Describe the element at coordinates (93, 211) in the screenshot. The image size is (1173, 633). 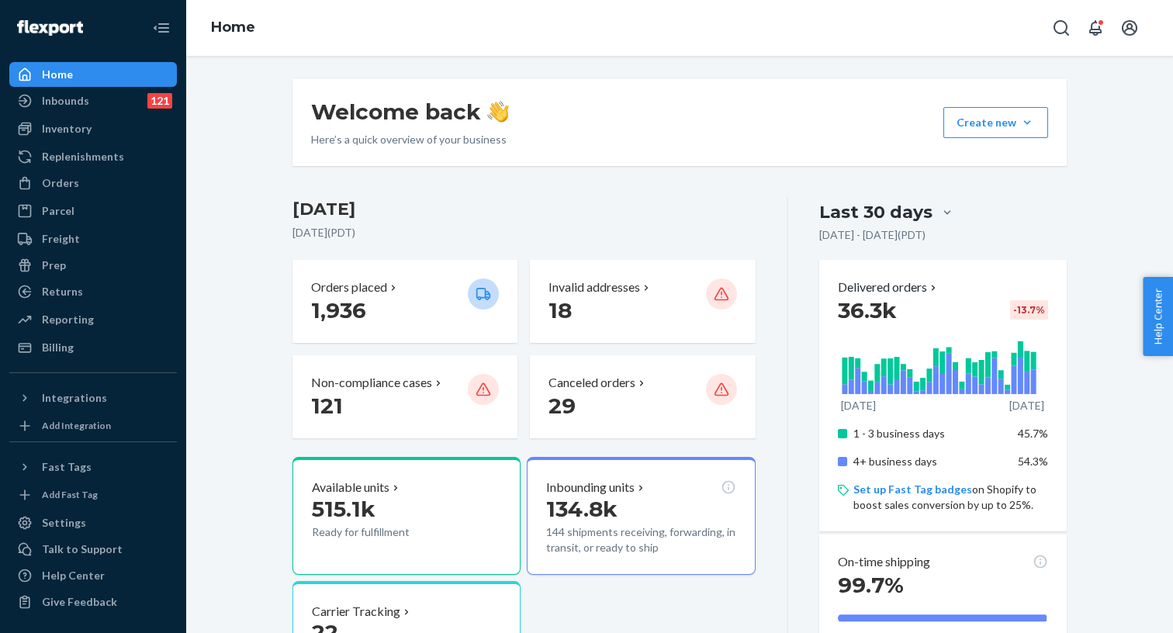
I see `a: Parcel` at that location.